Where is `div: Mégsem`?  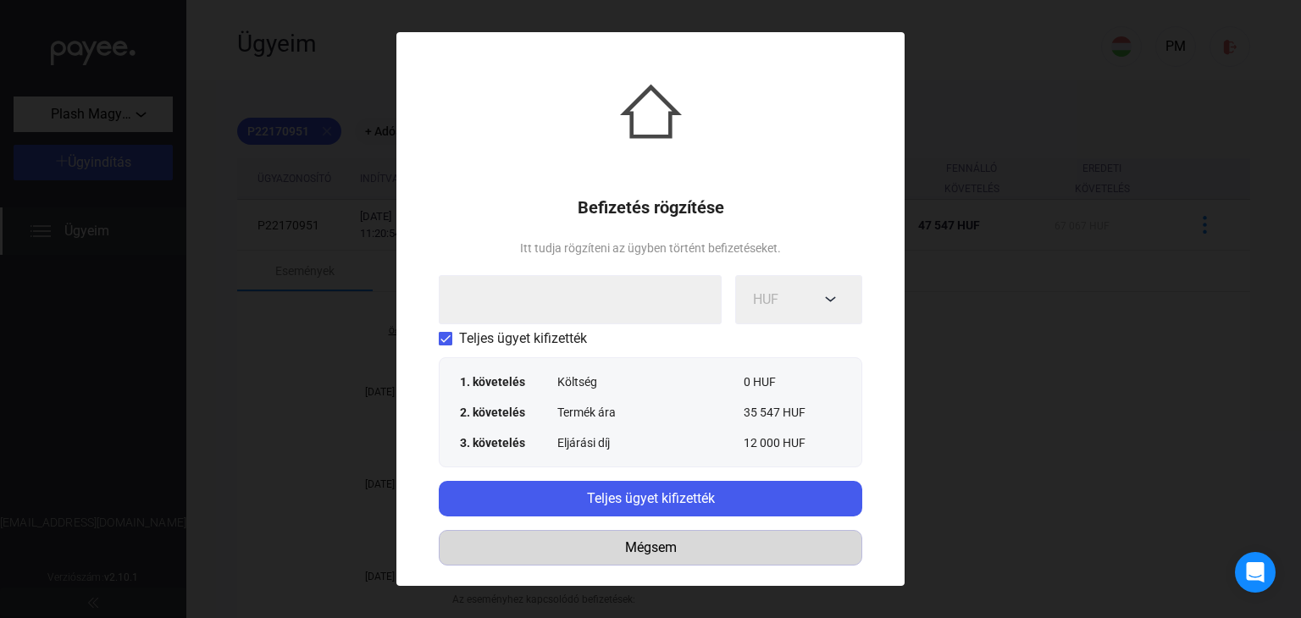 div: Mégsem is located at coordinates (651, 548).